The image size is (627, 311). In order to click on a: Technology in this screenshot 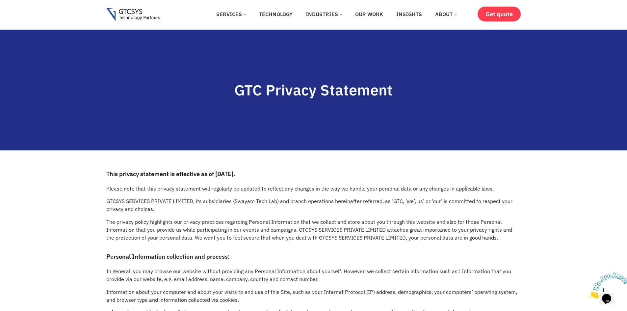, I will do `click(276, 14)`.